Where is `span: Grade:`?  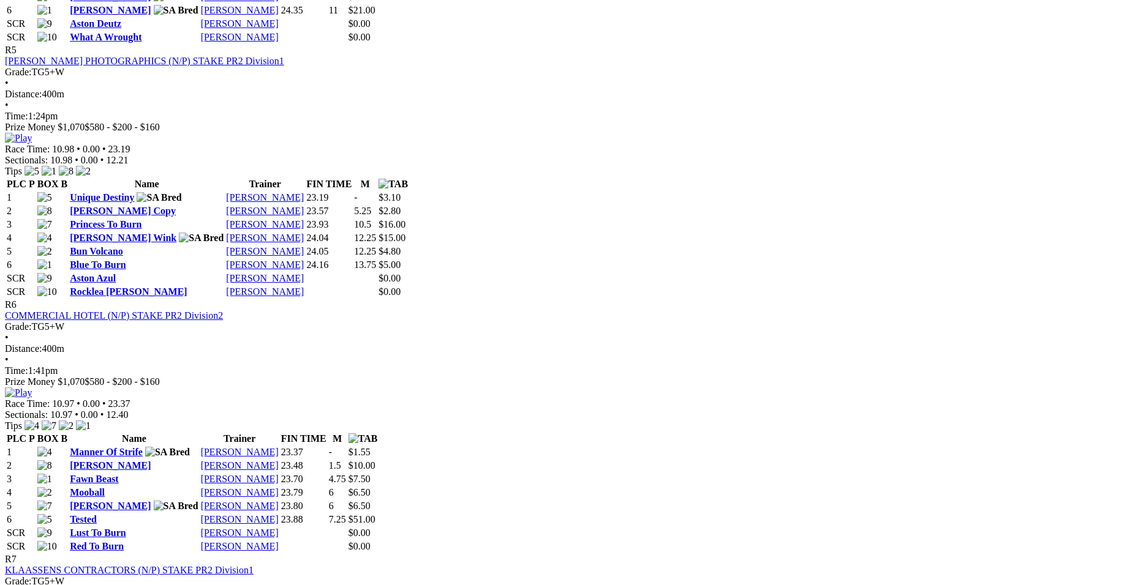
span: Grade: is located at coordinates (18, 326).